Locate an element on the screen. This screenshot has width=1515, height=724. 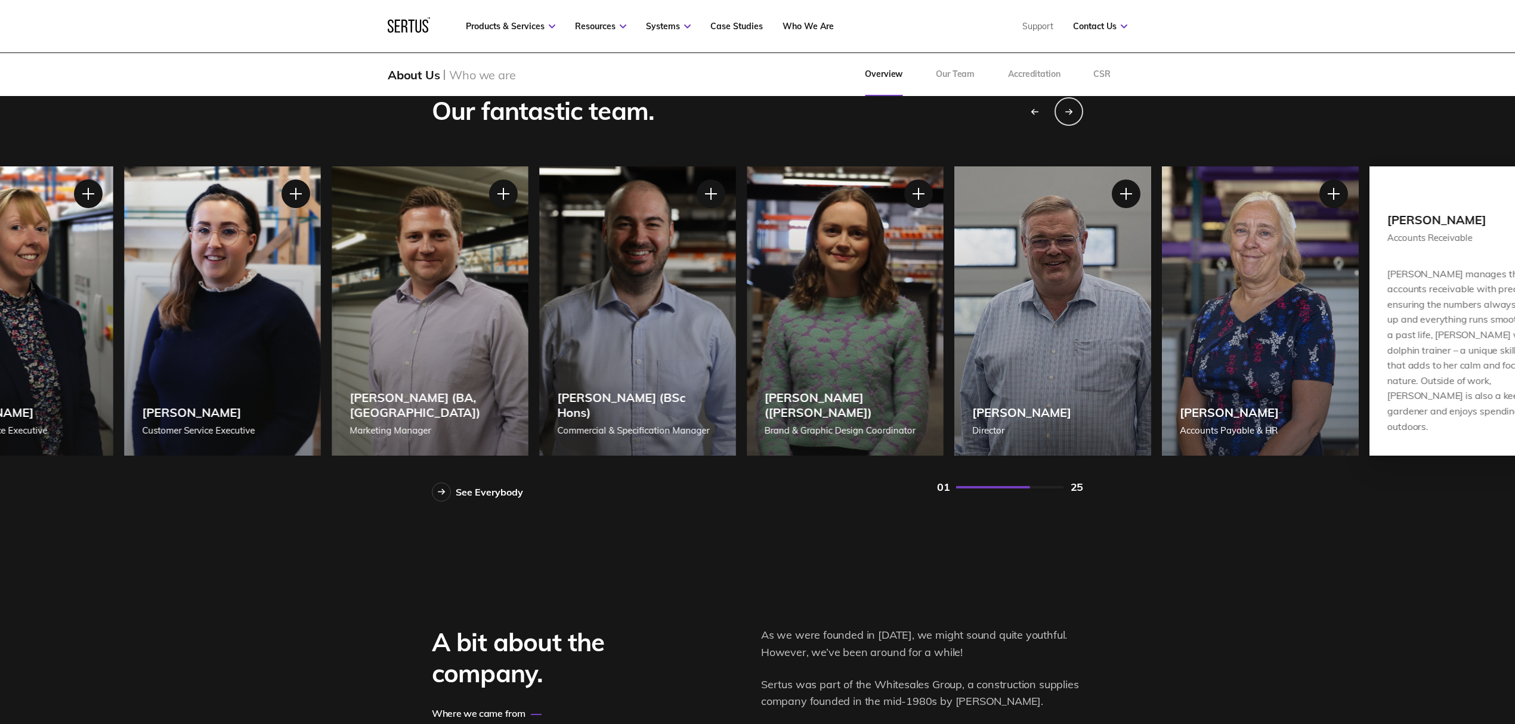
a: Systems is located at coordinates (668, 26).